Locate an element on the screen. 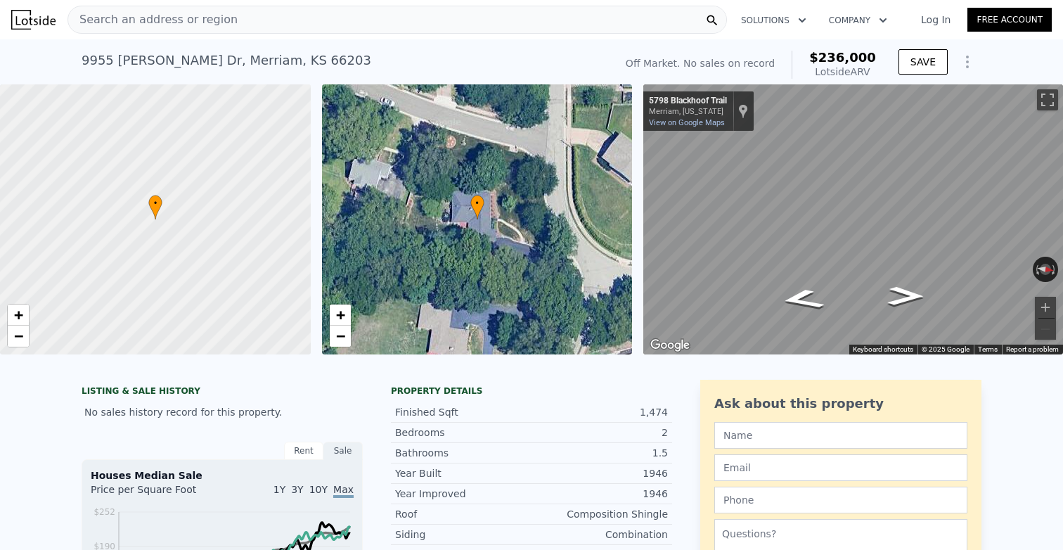  a: Open this area in Google Maps (opens a new window) is located at coordinates (670, 345).